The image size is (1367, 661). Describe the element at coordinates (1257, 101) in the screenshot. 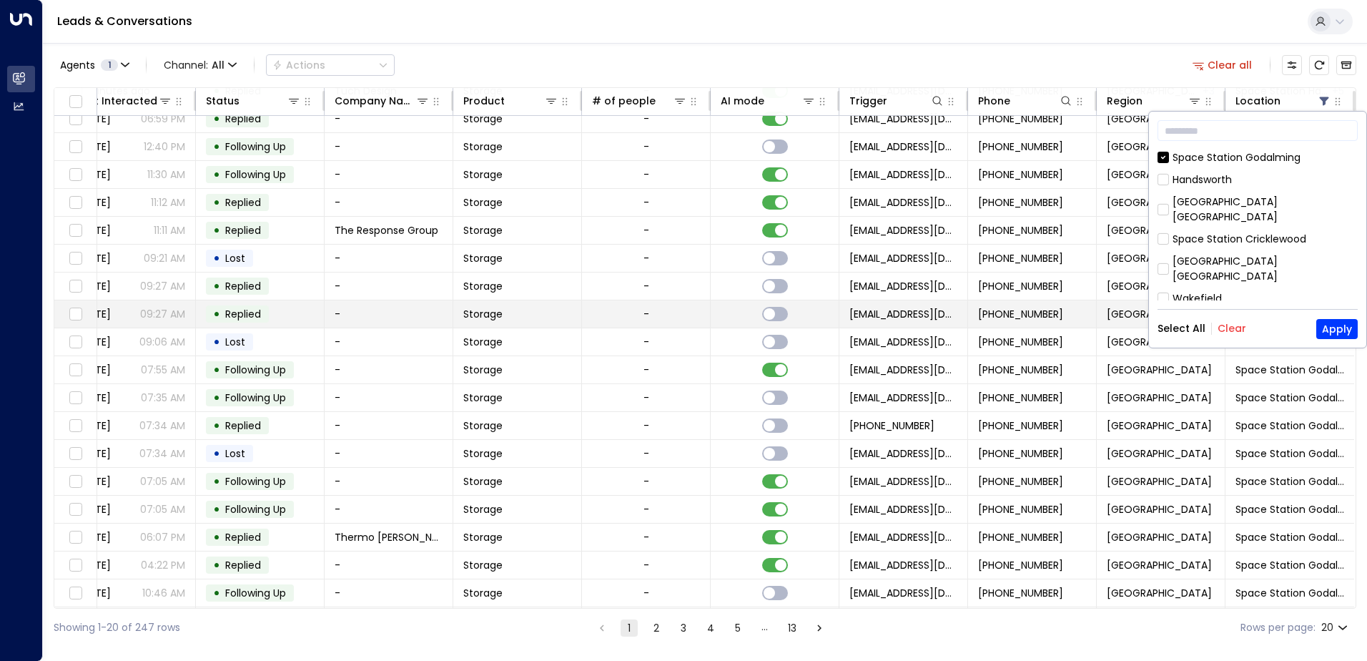

I see `div: Location` at that location.